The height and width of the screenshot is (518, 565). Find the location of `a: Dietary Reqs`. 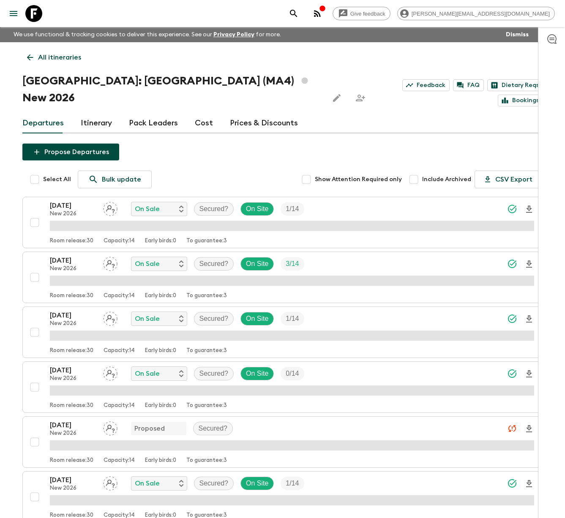

a: Dietary Reqs is located at coordinates (515, 85).